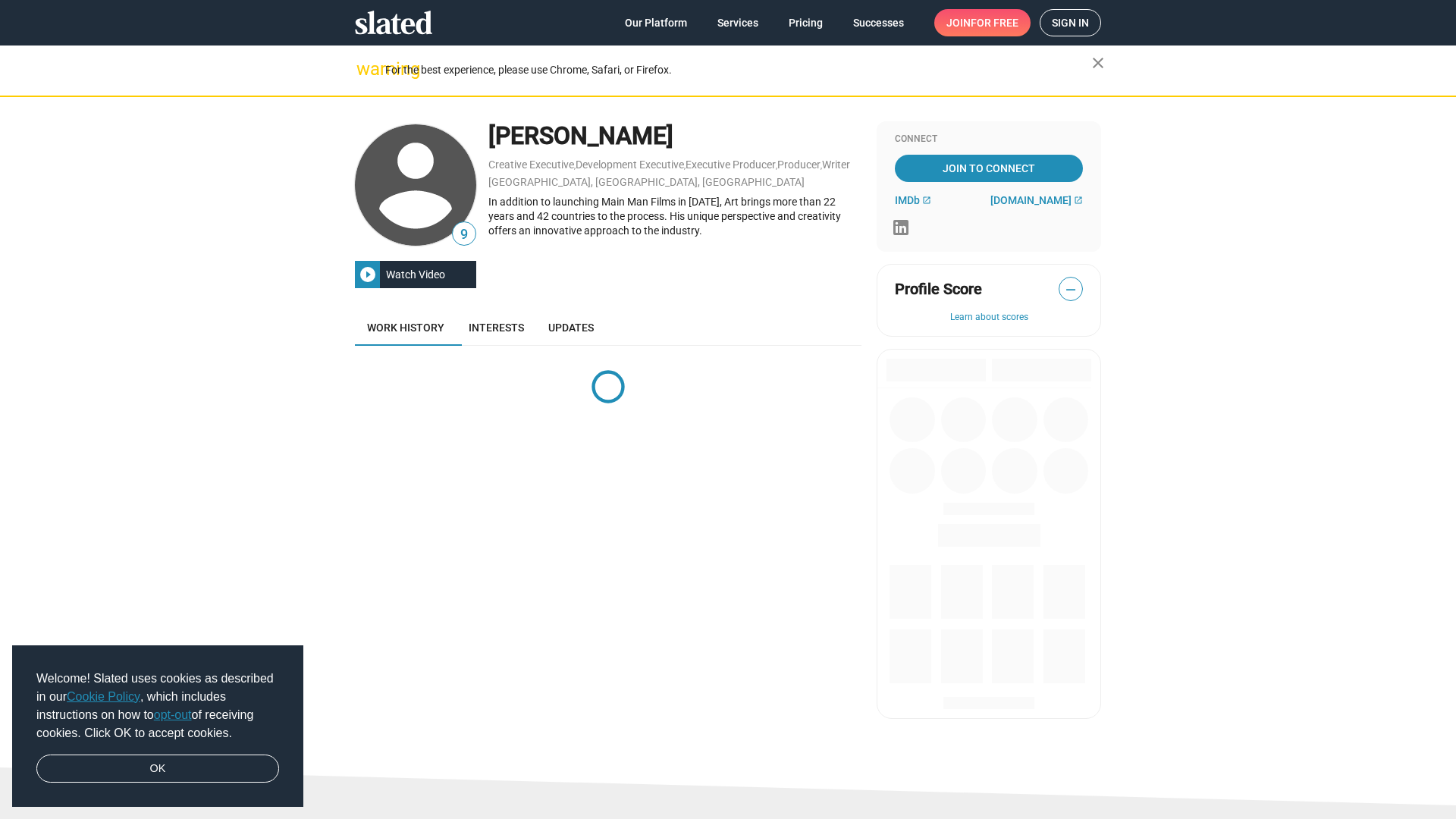 The image size is (1456, 819). Describe the element at coordinates (571, 328) in the screenshot. I see `span: Updates` at that location.